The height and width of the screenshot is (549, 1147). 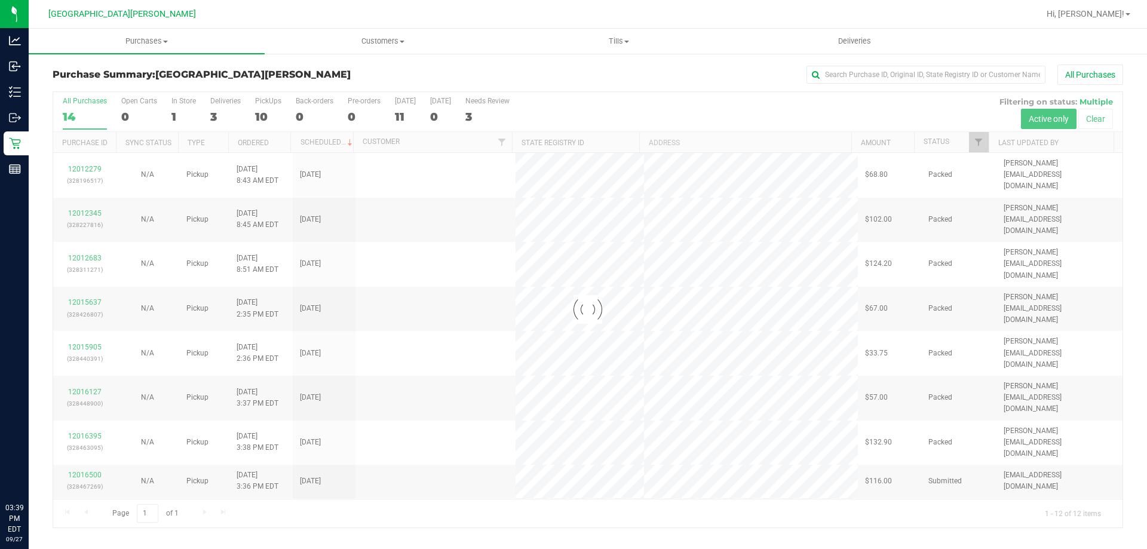 What do you see at coordinates (618, 41) in the screenshot?
I see `span: Tills` at bounding box center [618, 41].